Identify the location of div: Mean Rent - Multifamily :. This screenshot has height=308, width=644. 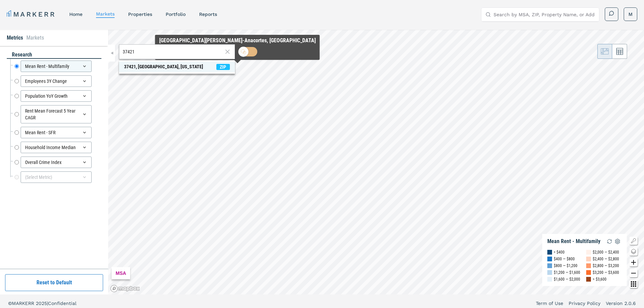
(237, 53).